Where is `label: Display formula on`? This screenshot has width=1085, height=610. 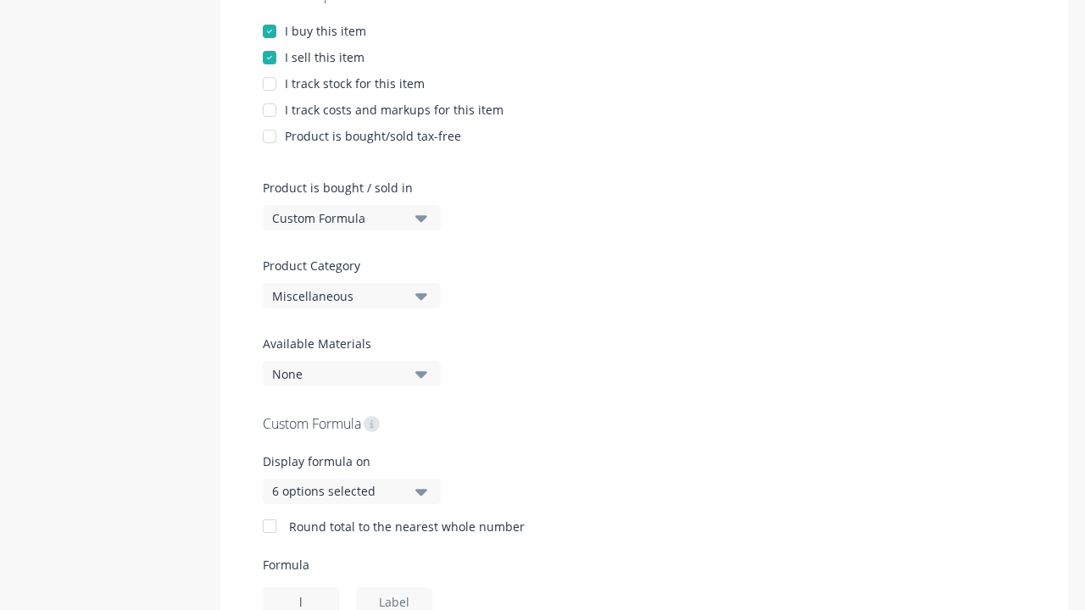
label: Display formula on is located at coordinates (352, 461).